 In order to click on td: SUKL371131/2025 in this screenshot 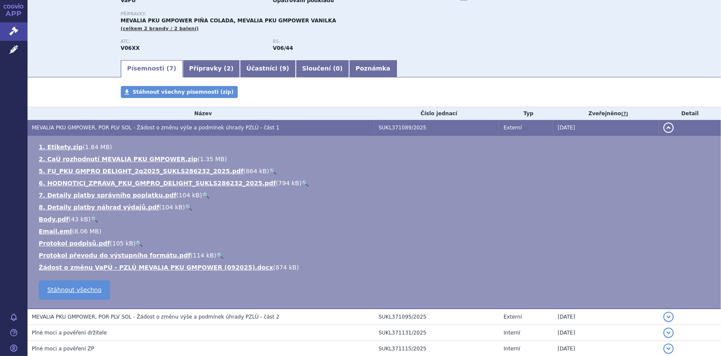, I will do `click(437, 333)`.